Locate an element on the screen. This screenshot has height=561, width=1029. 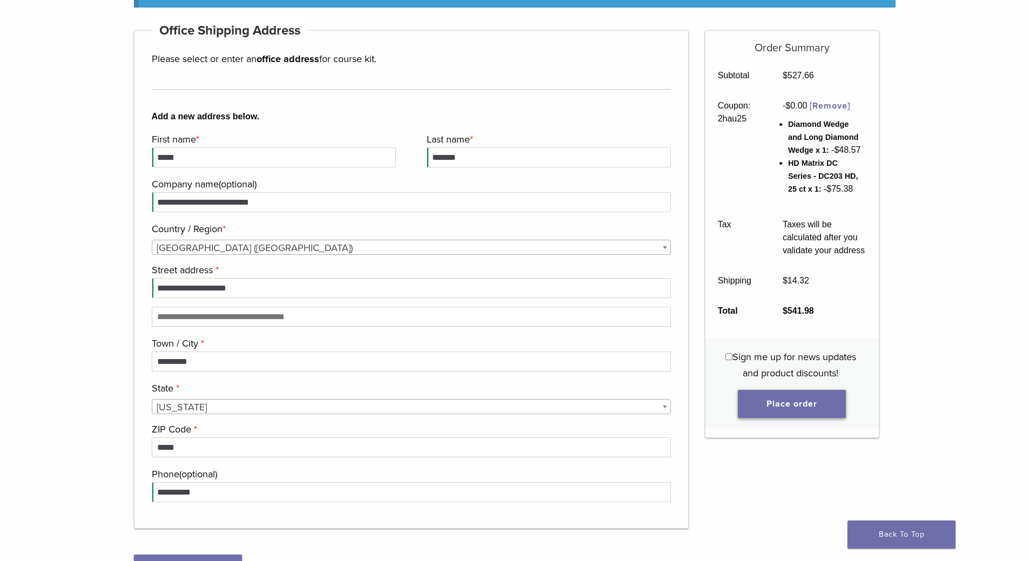
label: Country / Region is located at coordinates (410, 229).